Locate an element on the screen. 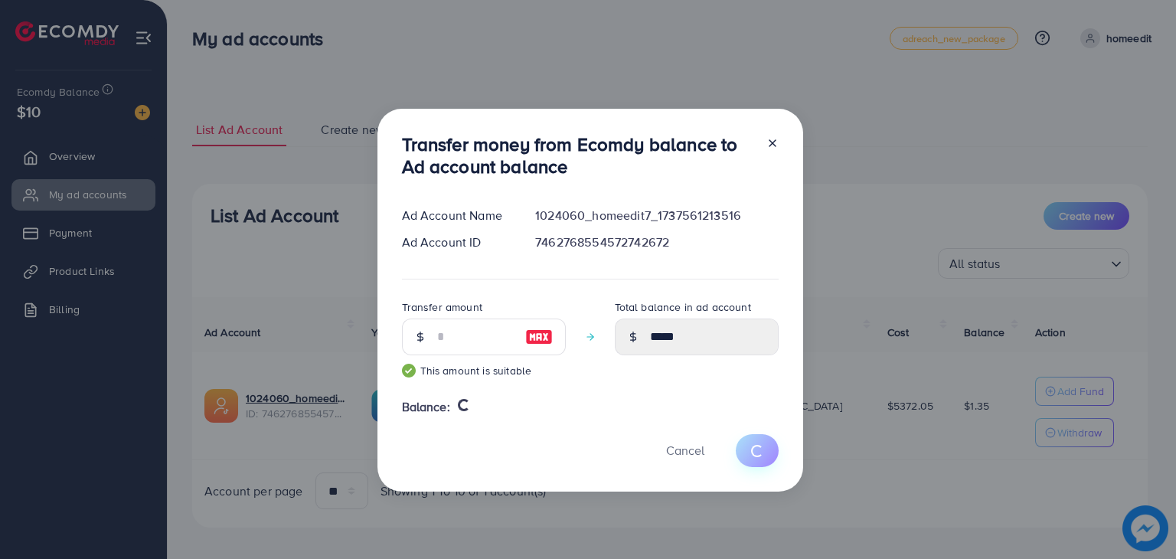  button: Cancel is located at coordinates (685, 450).